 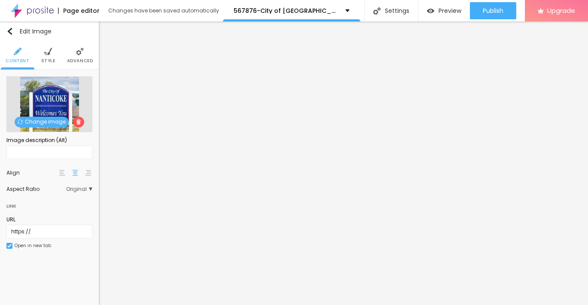 I want to click on div: URL, so click(x=49, y=220).